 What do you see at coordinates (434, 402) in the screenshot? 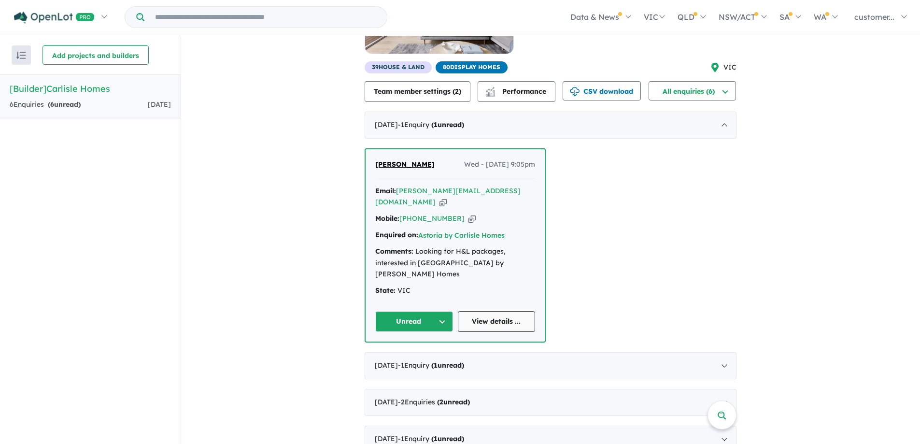
I see `span: - 2 Enquir ies` at bounding box center [434, 402].